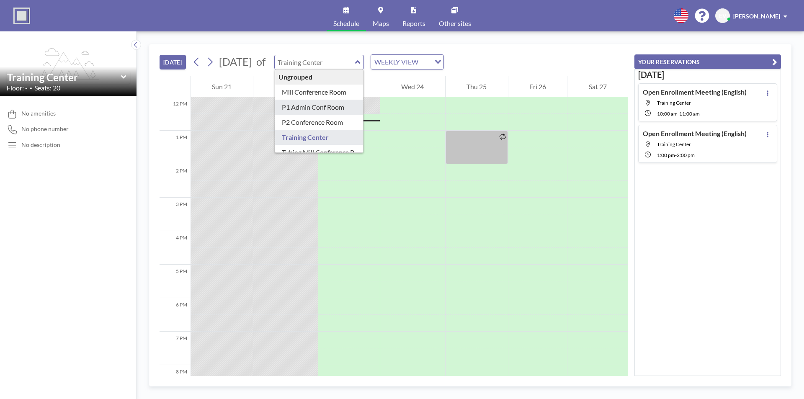 This screenshot has height=399, width=804. I want to click on span: Floor: -, so click(17, 88).